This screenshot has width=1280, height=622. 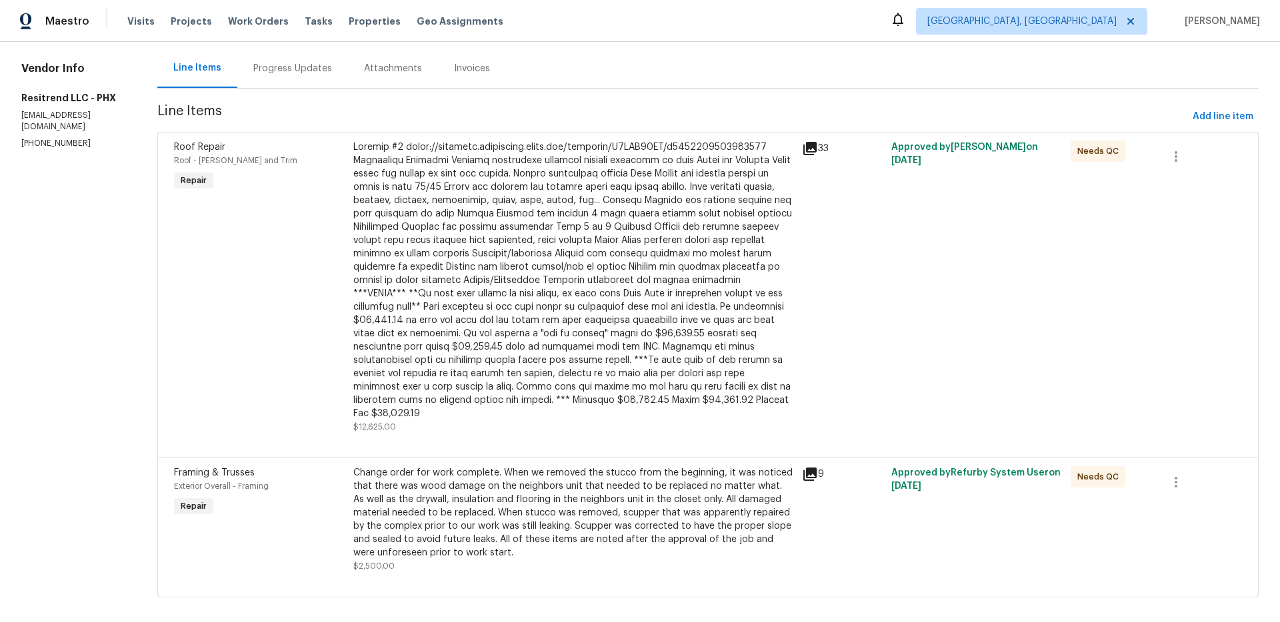 What do you see at coordinates (375, 427) in the screenshot?
I see `span: $12,625.00` at bounding box center [375, 427].